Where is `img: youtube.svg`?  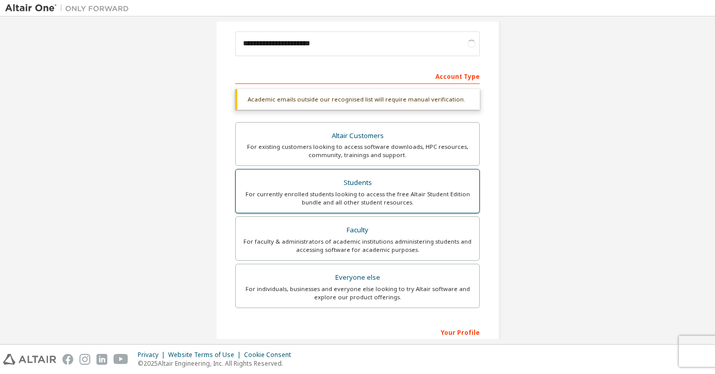
img: youtube.svg is located at coordinates (121, 359).